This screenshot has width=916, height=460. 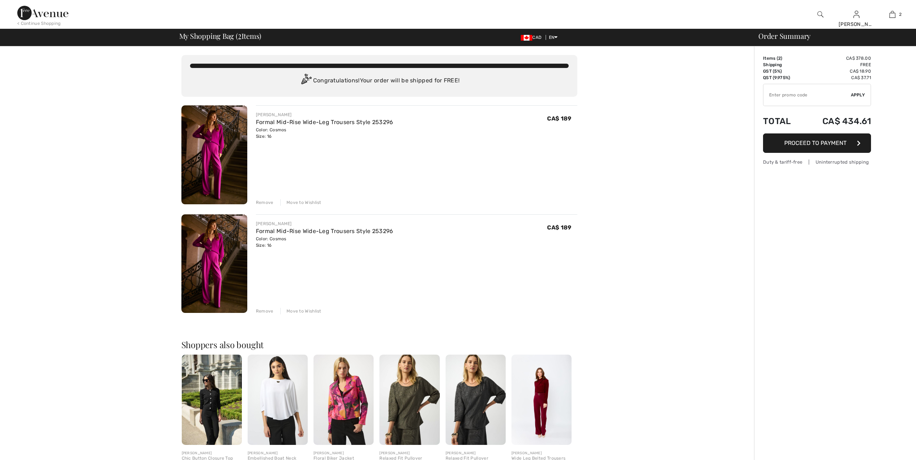 I want to click on td: CA$ 18.90, so click(x=836, y=71).